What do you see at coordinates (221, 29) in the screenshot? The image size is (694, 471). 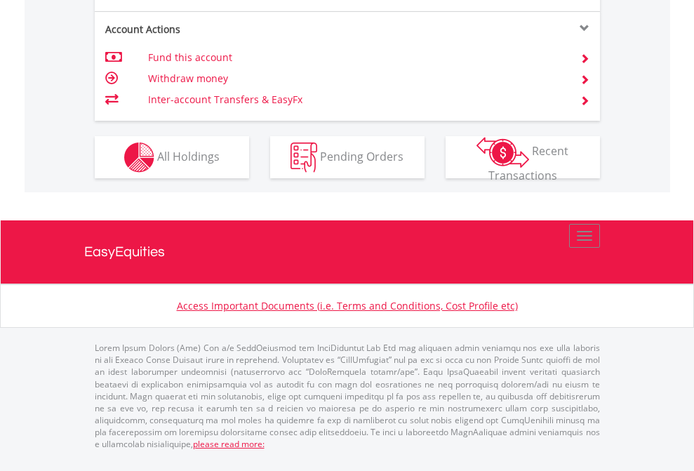 I see `div: Account Actions` at bounding box center [221, 29].